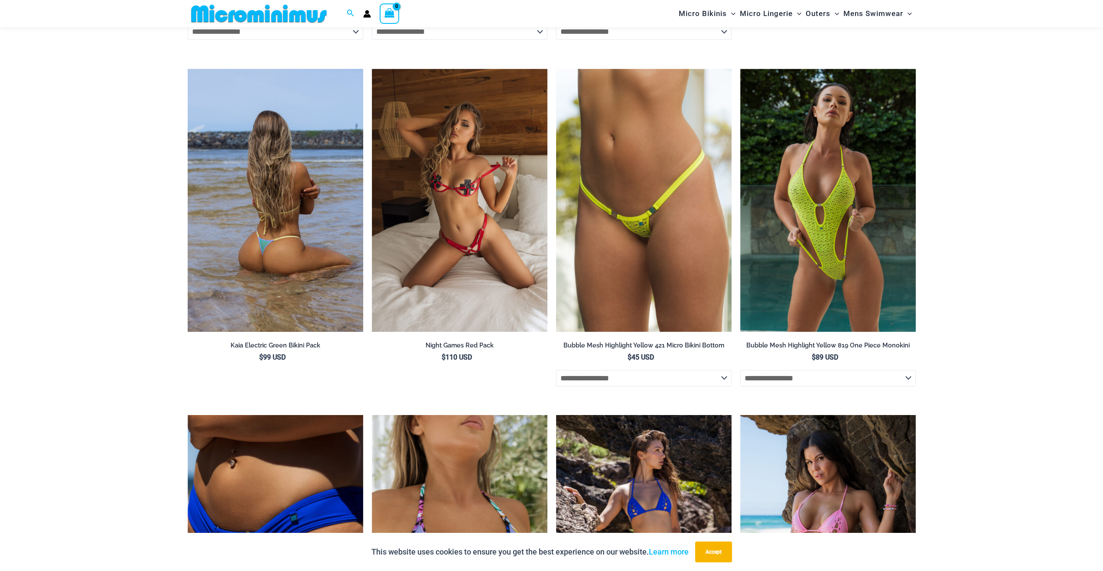  What do you see at coordinates (713, 552) in the screenshot?
I see `button: Accept` at bounding box center [713, 552].